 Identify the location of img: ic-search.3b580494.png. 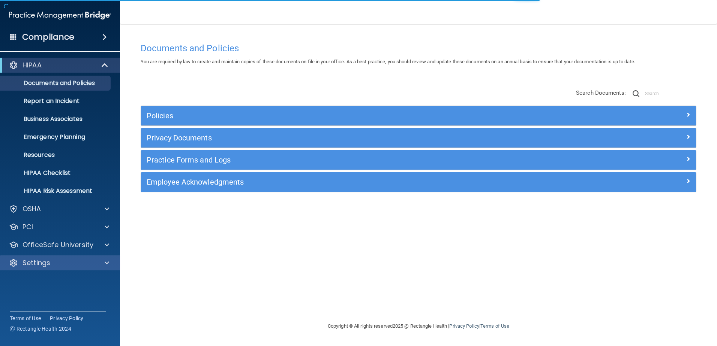
(636, 94).